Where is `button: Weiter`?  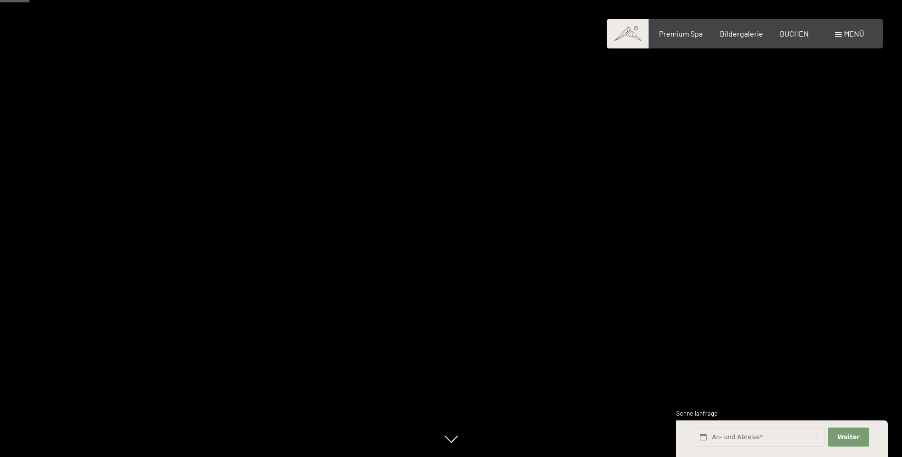
button: Weiter is located at coordinates (848, 437).